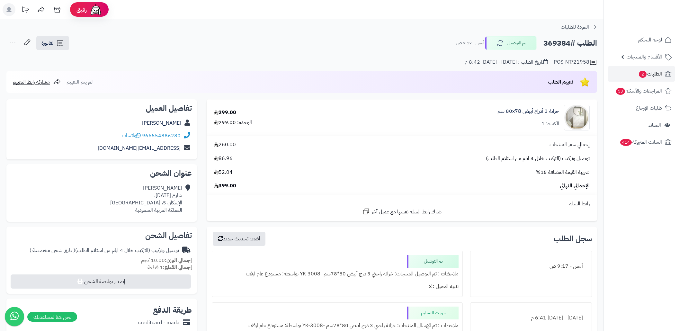 The height and width of the screenshot is (331, 679). I want to click on span: 414, so click(626, 142).